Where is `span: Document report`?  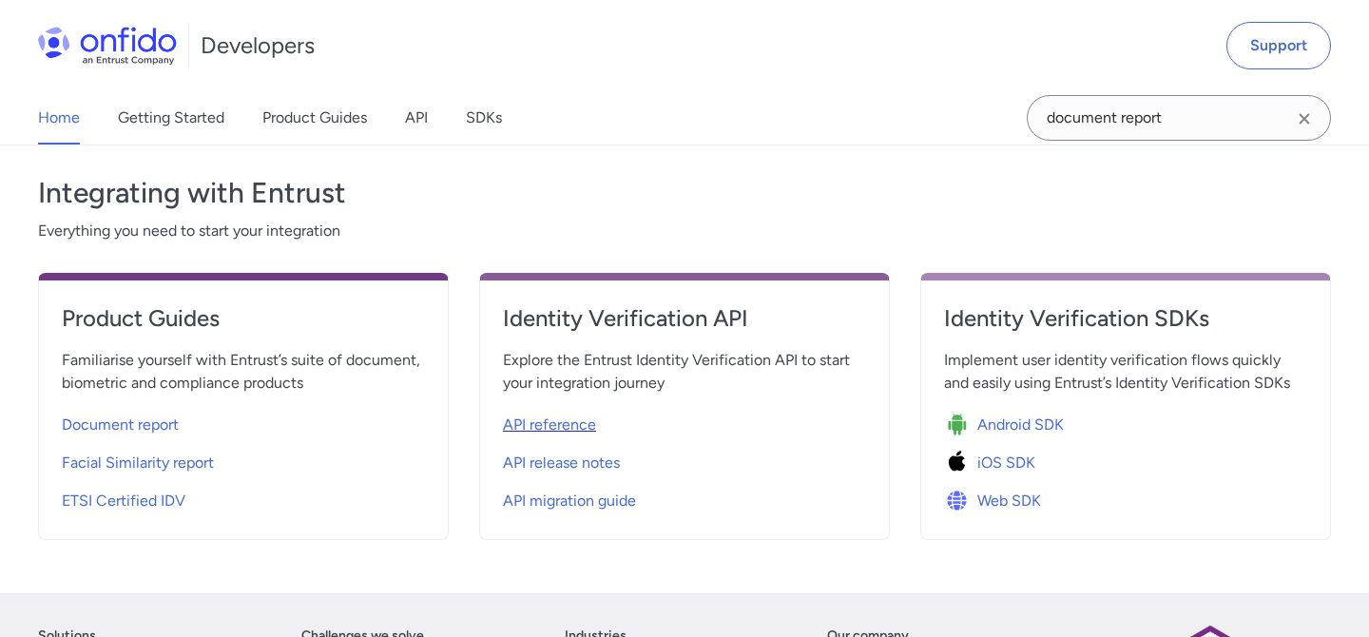
span: Document report is located at coordinates (120, 425).